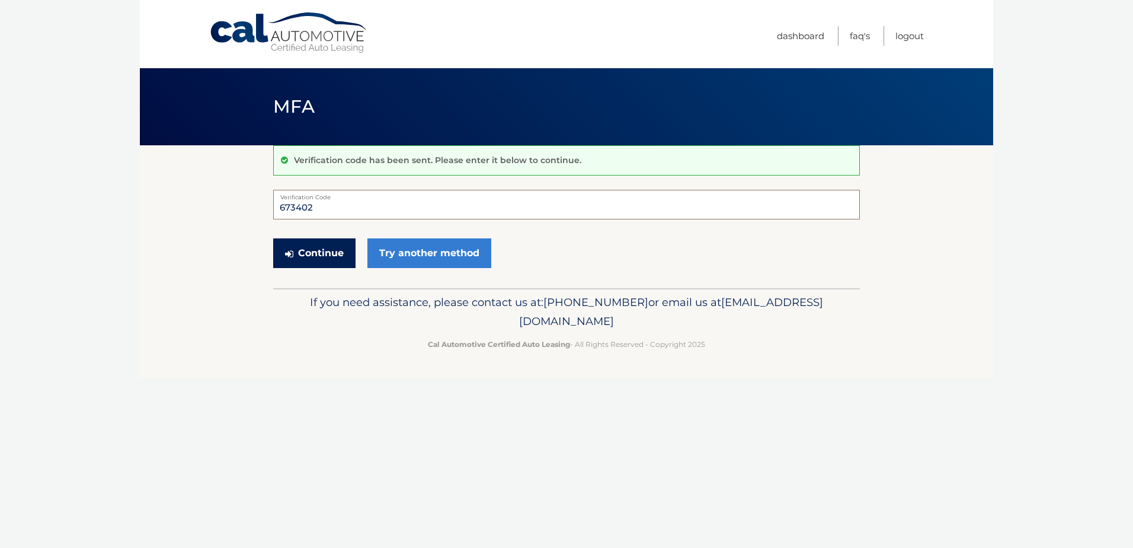  Describe the element at coordinates (801, 36) in the screenshot. I see `a: Dashboard` at that location.